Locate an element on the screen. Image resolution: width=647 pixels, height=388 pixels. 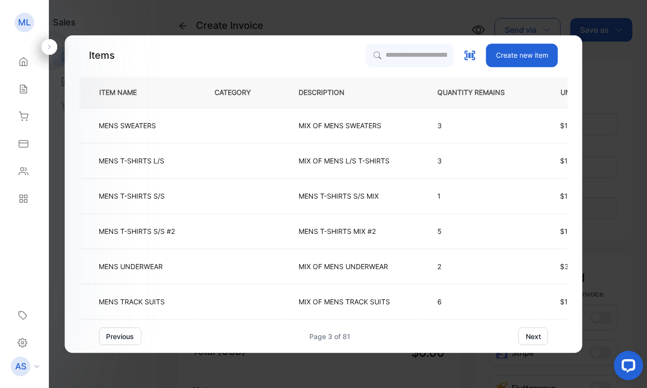
button: next is located at coordinates (533, 336).